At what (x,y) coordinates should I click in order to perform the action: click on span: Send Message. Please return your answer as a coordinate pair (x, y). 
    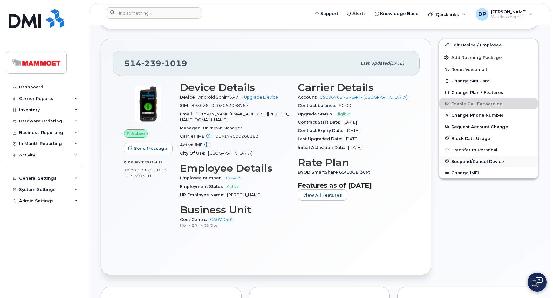
    Looking at the image, I should click on (151, 148).